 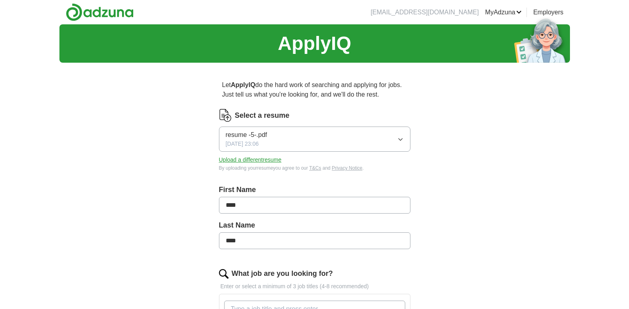 What do you see at coordinates (224, 274) in the screenshot?
I see `img: search.png` at bounding box center [224, 274].